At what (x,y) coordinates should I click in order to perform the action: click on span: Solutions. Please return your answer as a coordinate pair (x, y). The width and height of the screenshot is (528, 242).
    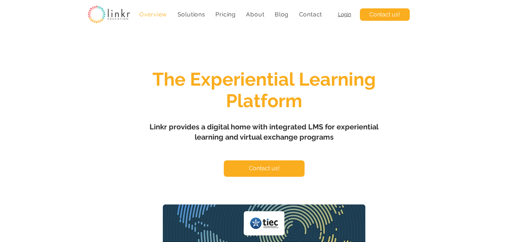
    Looking at the image, I should click on (191, 14).